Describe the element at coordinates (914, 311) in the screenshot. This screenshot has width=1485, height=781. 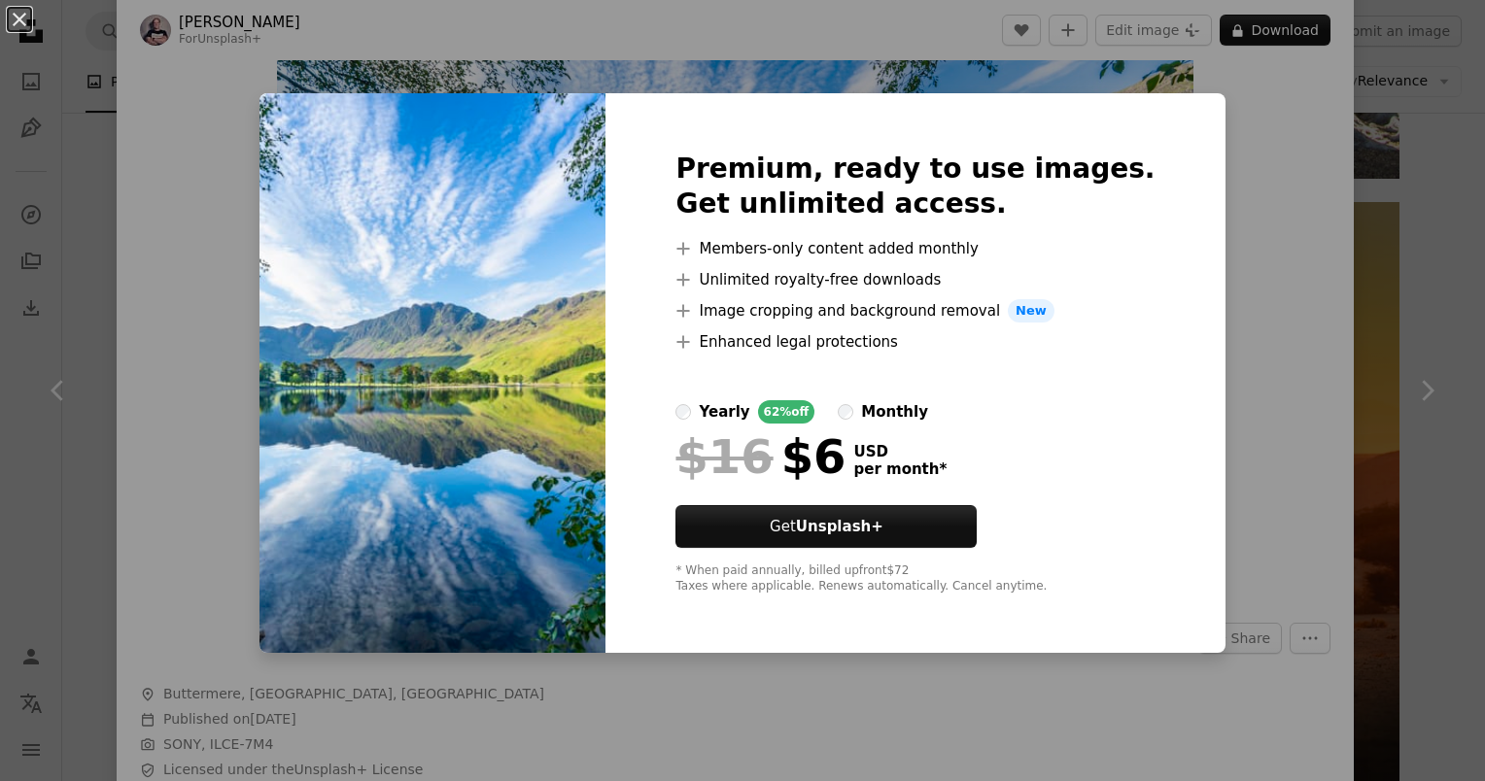
I see `li: Image cropping and background removal` at that location.